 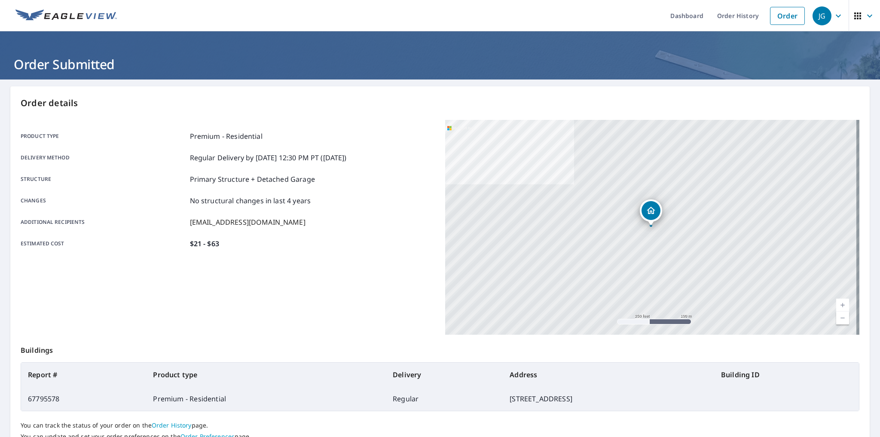 What do you see at coordinates (83, 399) in the screenshot?
I see `td: 67795578` at bounding box center [83, 399].